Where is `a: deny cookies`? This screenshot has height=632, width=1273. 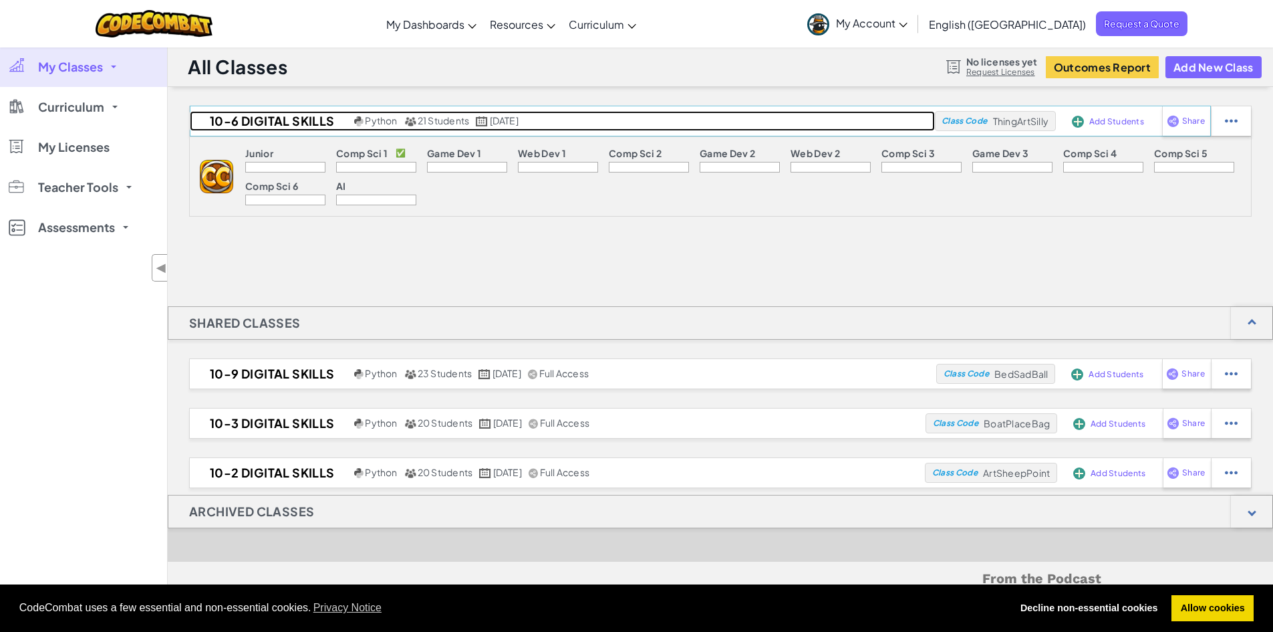
a: deny cookies is located at coordinates (1089, 608).